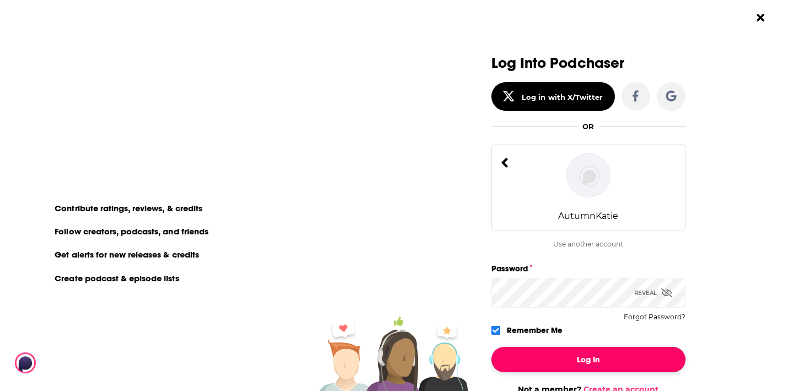 Image resolution: width=787 pixels, height=391 pixels. Describe the element at coordinates (553, 97) in the screenshot. I see `button: Log in with X/Twitter` at that location.